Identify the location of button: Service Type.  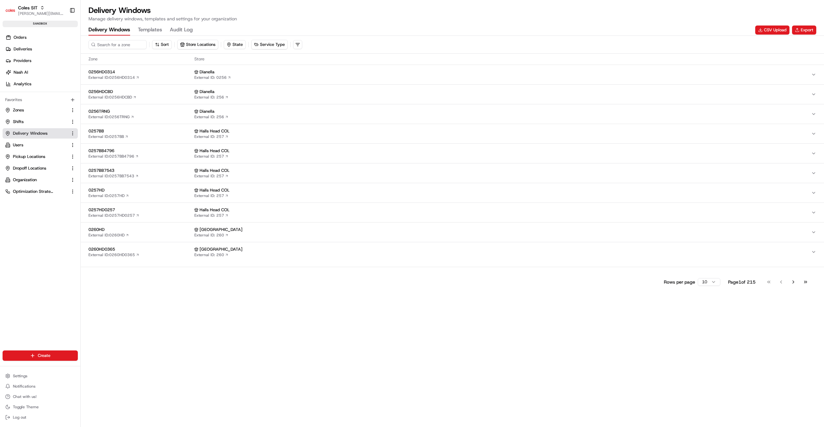
(269, 45).